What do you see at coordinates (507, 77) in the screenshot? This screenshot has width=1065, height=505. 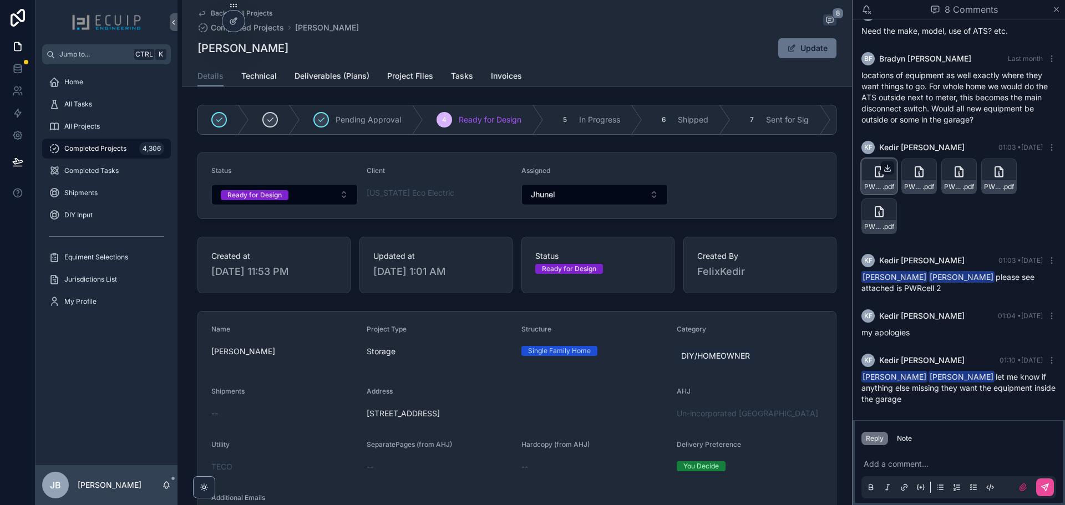 I see `a: Invoices` at bounding box center [507, 77].